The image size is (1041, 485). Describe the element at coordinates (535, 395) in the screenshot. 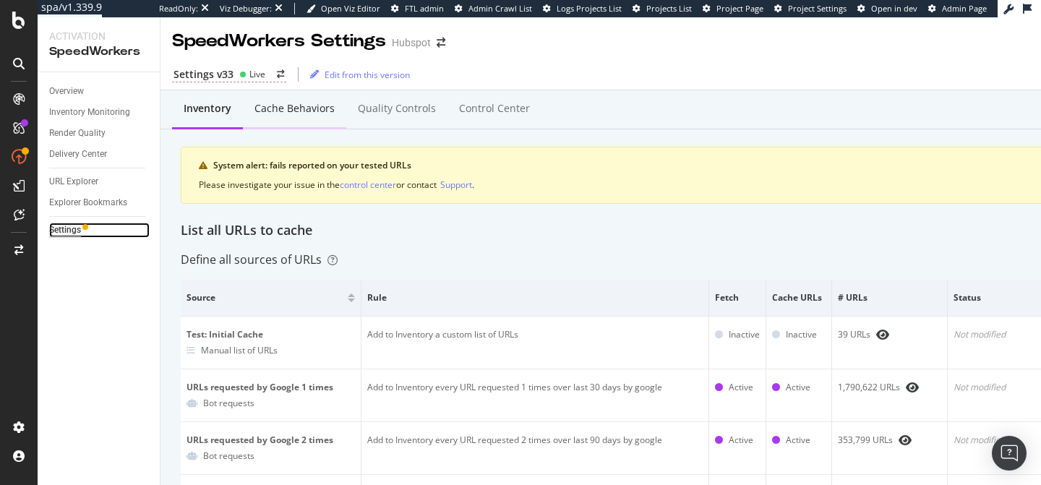

I see `td: Add to Inventory every URL requested 1 times over last 30 days by google` at that location.